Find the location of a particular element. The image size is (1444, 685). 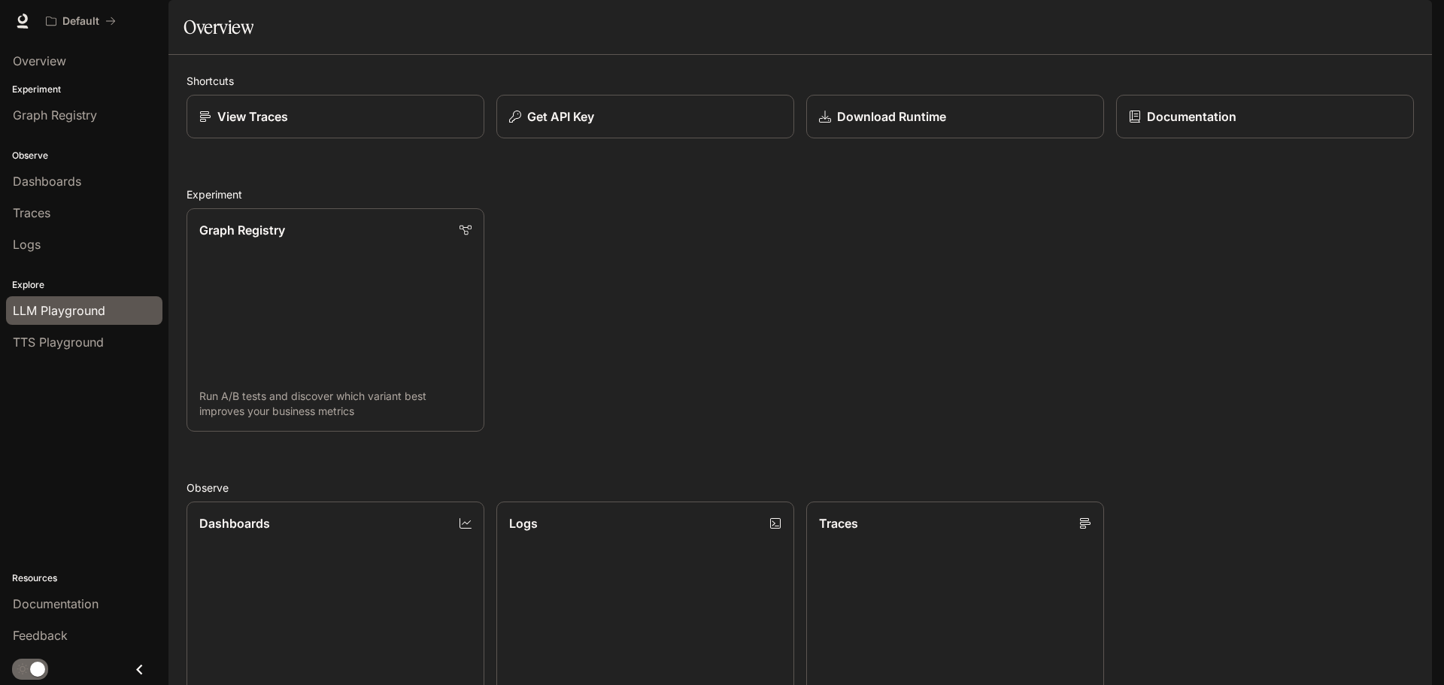

p: Traces is located at coordinates (839, 524).